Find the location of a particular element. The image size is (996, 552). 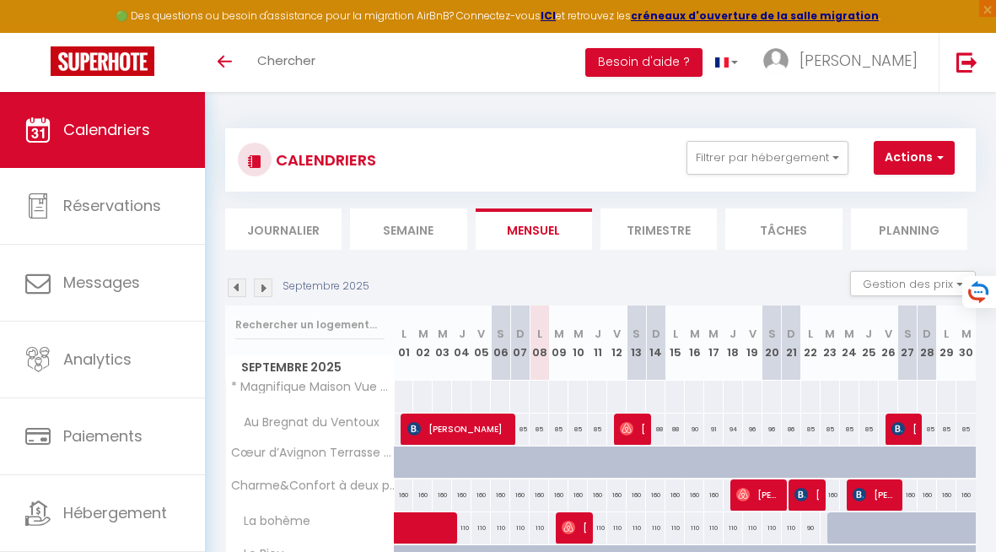

li: Semaine is located at coordinates (408, 229).